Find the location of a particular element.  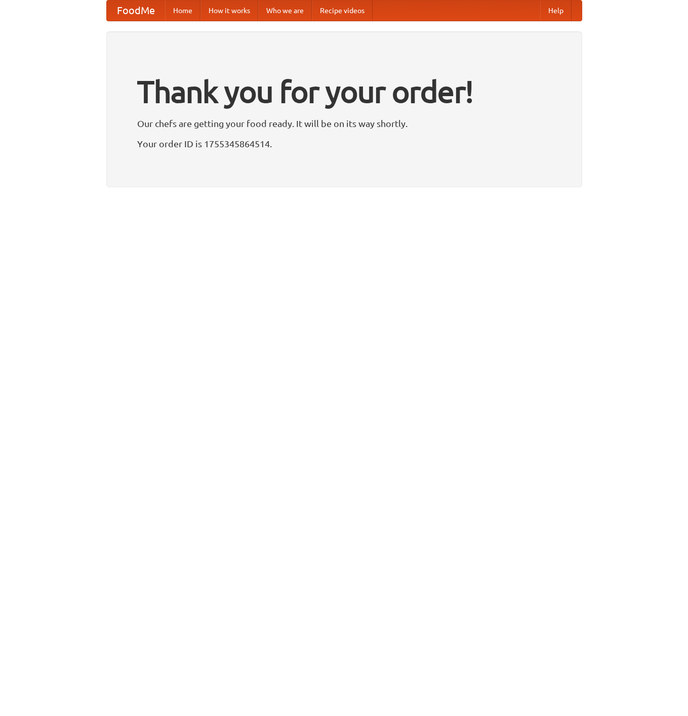

a: How it works is located at coordinates (229, 11).